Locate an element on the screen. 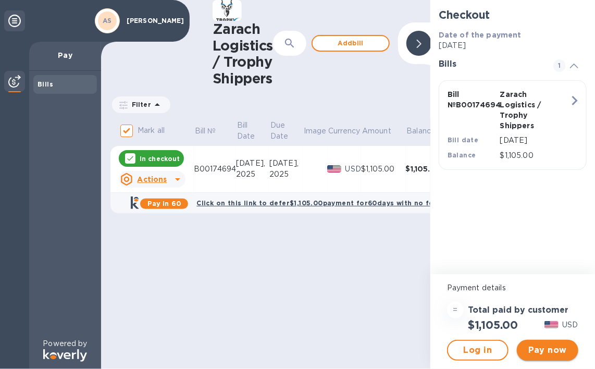  b: Balance is located at coordinates (461, 155).